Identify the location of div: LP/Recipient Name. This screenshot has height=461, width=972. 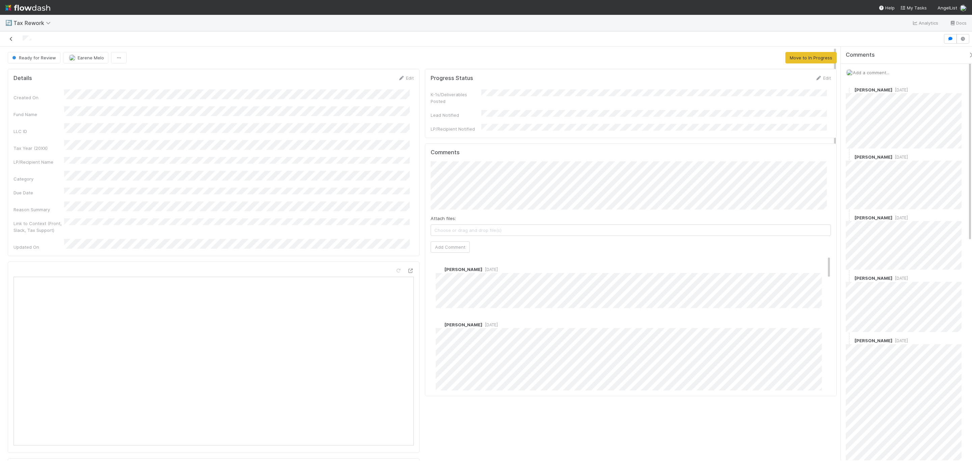
(39, 162).